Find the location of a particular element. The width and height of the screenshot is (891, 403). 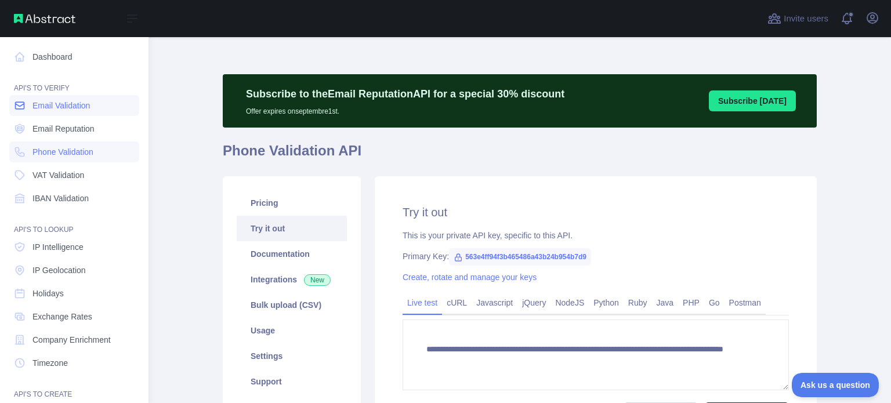

a: IP Intelligence is located at coordinates (74, 247).